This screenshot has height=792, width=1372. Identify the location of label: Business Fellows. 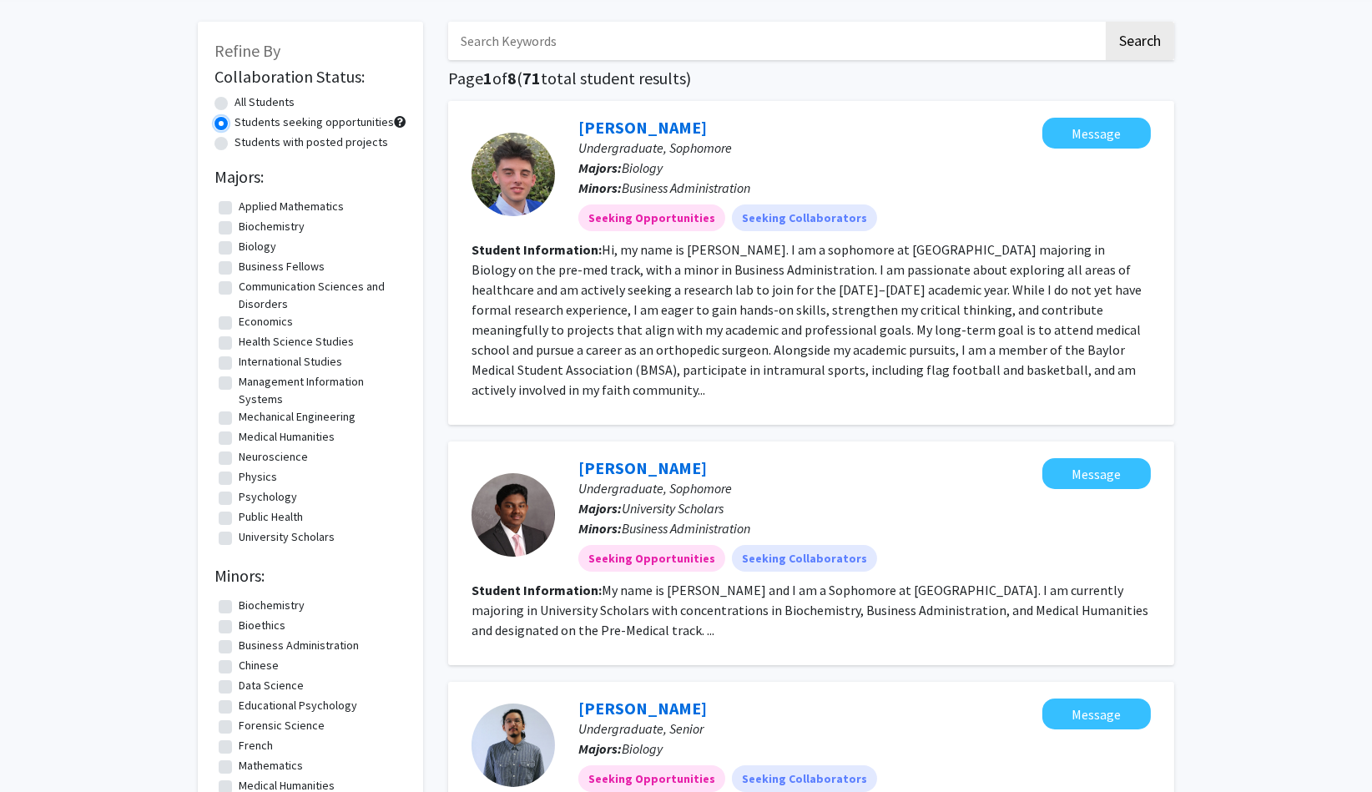
(281, 266).